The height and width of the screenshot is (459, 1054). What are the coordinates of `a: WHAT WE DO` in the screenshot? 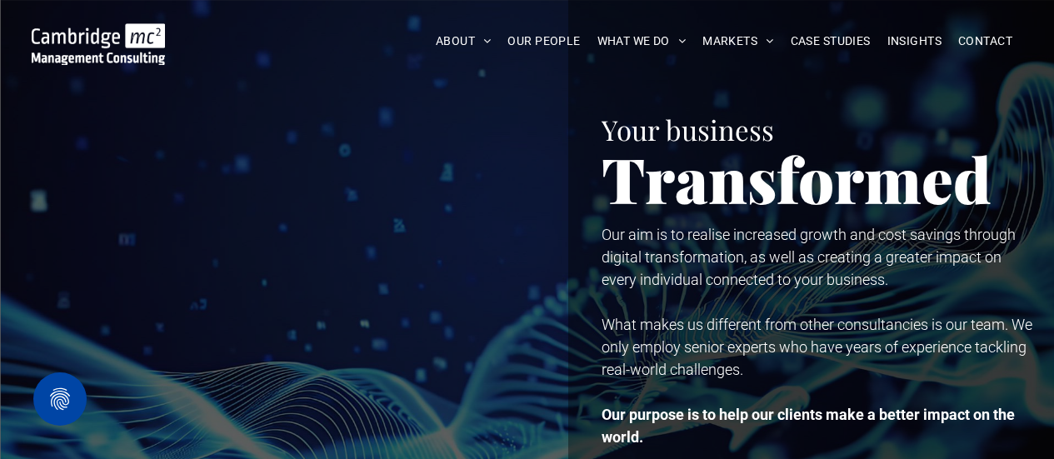 It's located at (642, 41).